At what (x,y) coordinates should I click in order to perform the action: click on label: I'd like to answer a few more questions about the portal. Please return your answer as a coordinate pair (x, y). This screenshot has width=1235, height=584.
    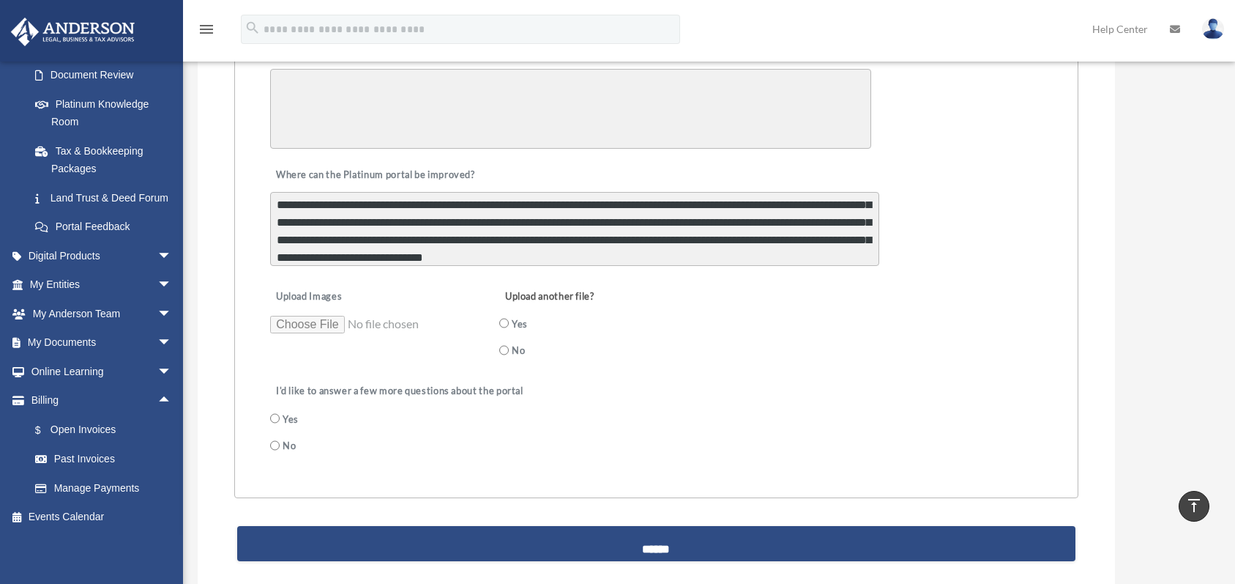
    Looking at the image, I should click on (398, 392).